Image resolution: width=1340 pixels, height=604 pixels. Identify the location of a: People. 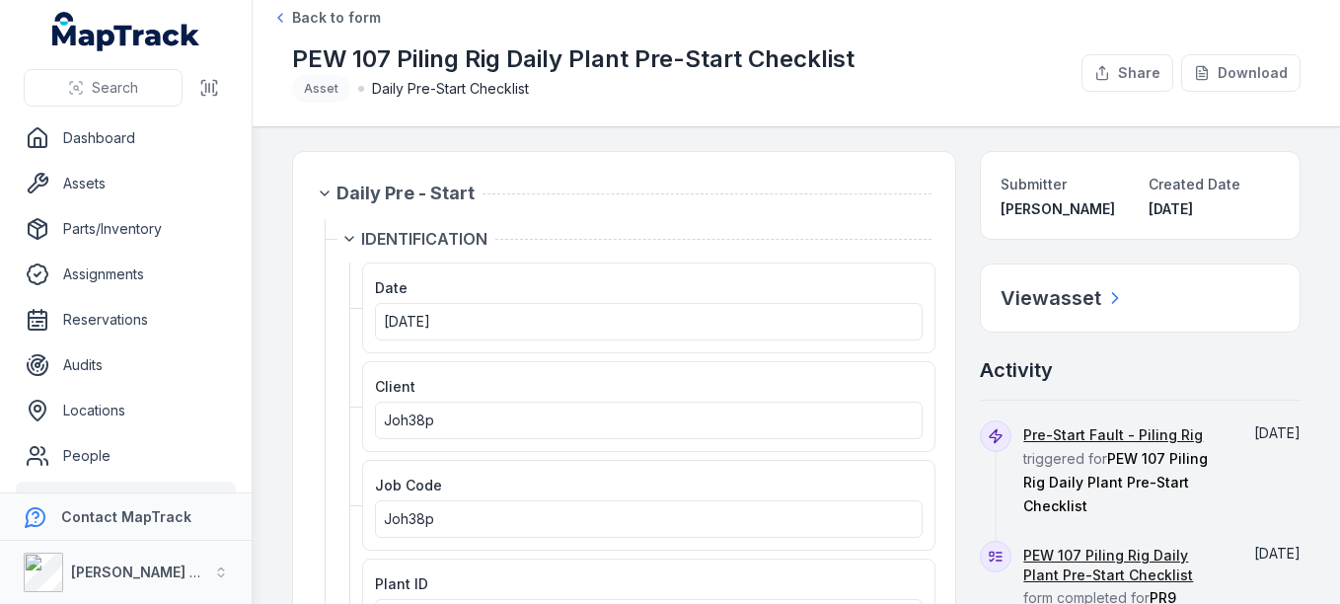
(125, 456).